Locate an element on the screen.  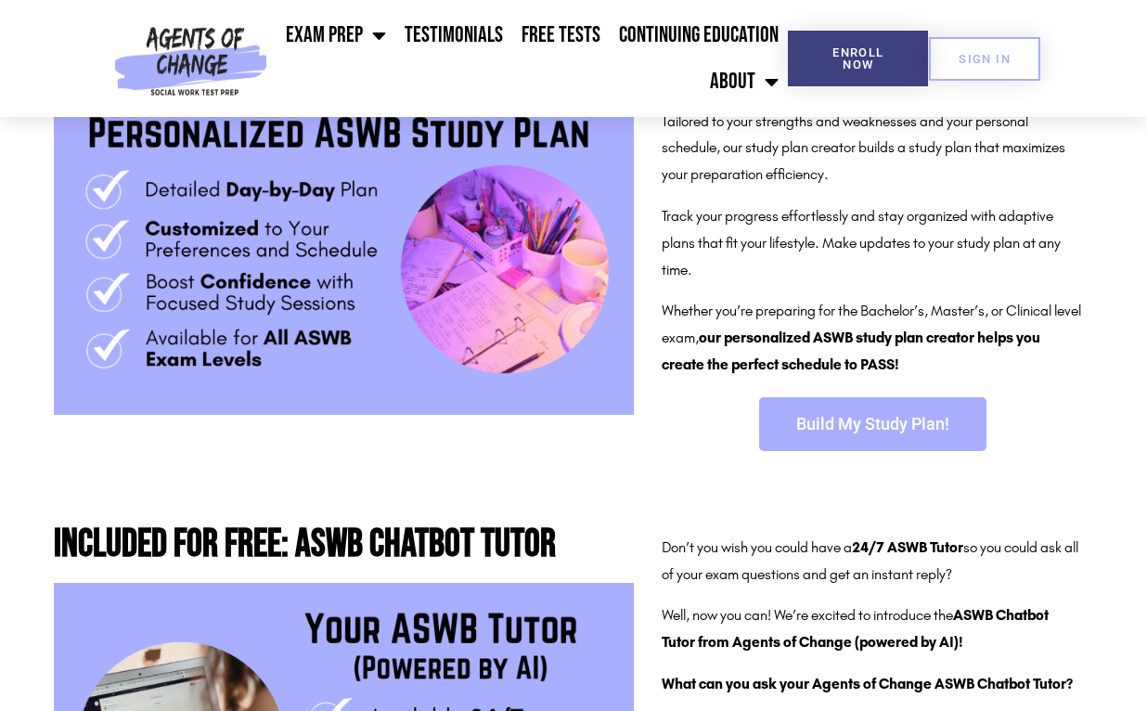
nav: Menu is located at coordinates (531, 58).